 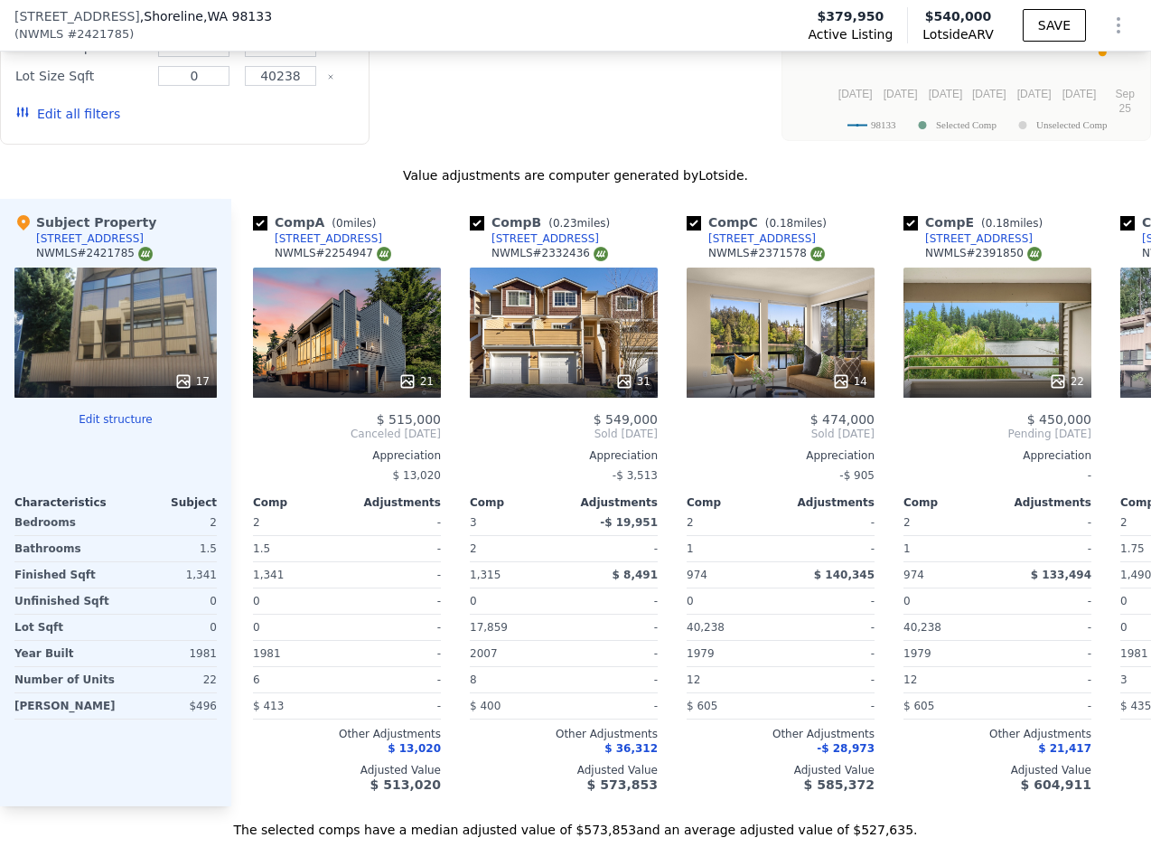 What do you see at coordinates (485, 706) in the screenshot?
I see `span: $ 400` at bounding box center [485, 706].